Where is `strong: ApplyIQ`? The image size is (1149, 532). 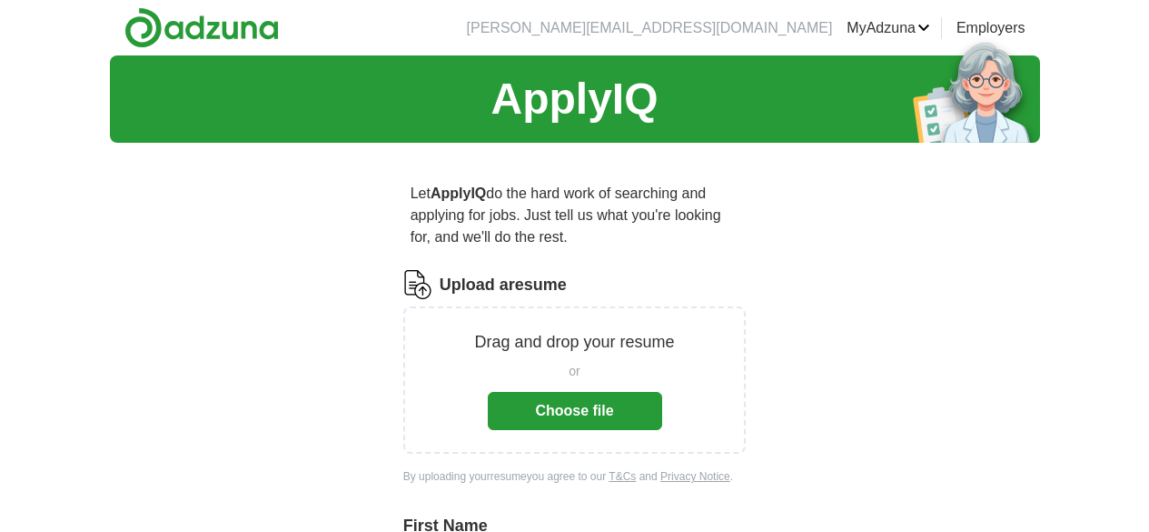 strong: ApplyIQ is located at coordinates (458, 193).